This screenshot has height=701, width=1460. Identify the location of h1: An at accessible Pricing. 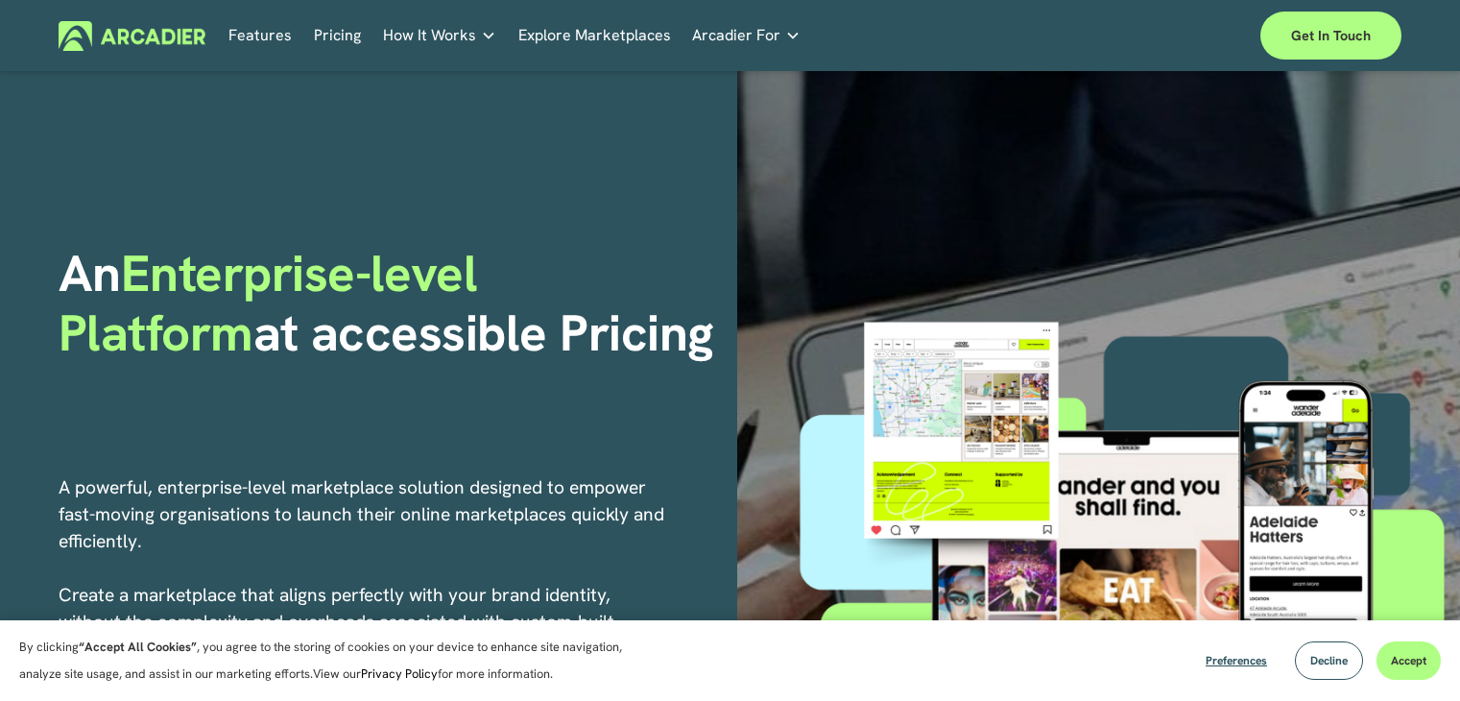
(391, 303).